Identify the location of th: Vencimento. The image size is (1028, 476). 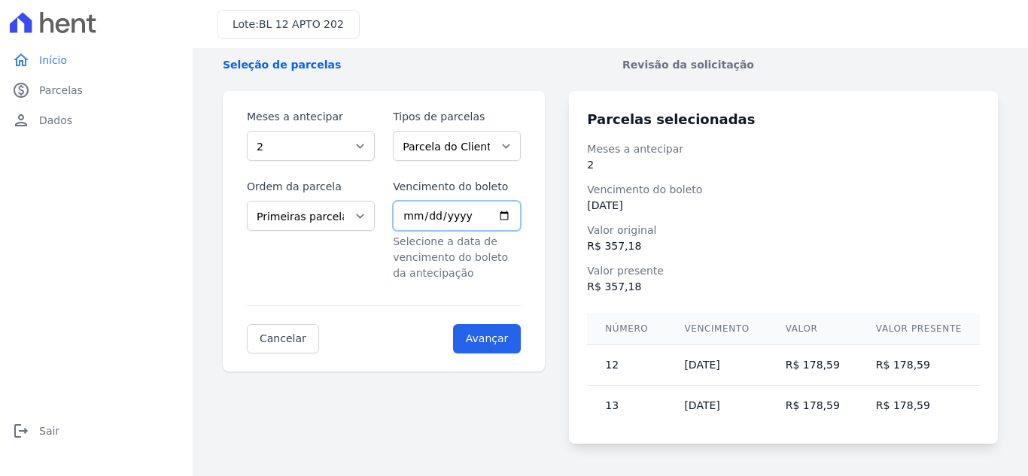
(716, 329).